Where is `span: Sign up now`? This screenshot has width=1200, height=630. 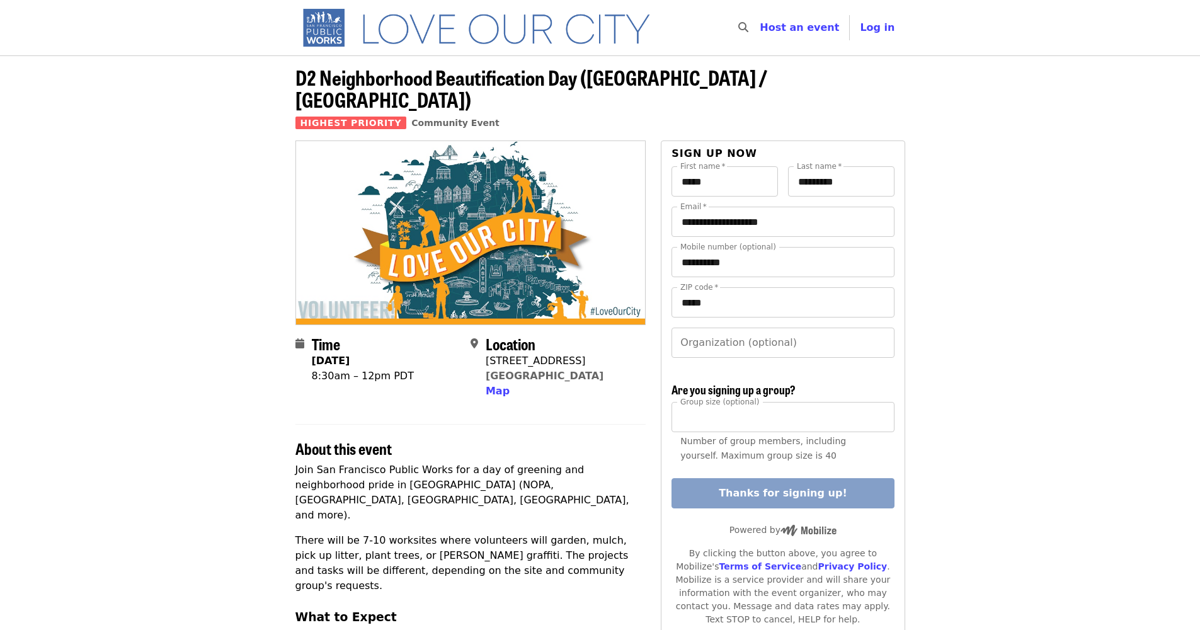
span: Sign up now is located at coordinates (715, 153).